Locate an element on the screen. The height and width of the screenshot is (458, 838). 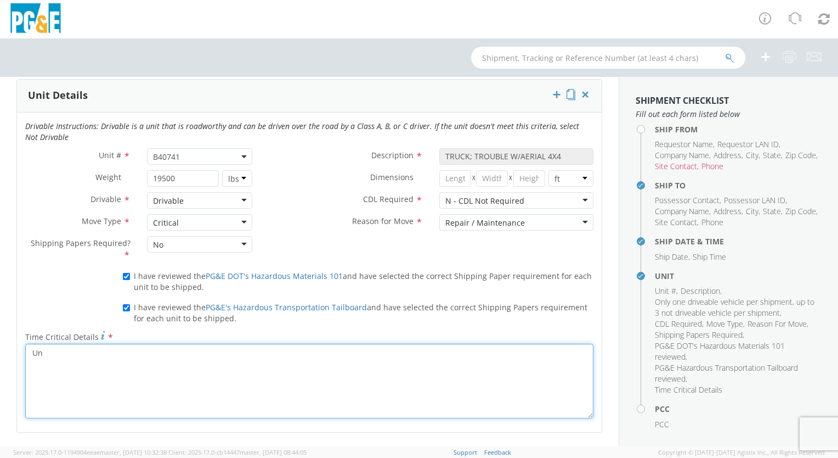
span: PG&E Hazardous Transportation Tailboard reviewed is located at coordinates (726, 372).